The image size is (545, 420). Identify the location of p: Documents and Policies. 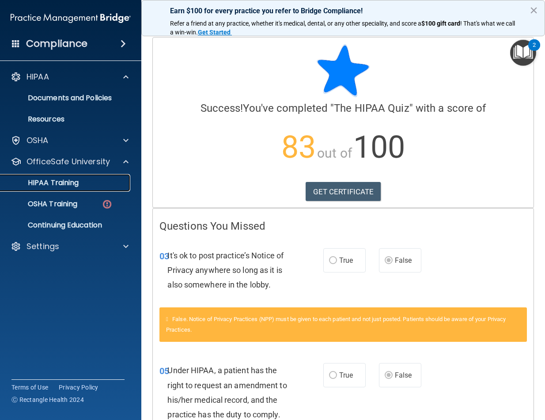
(66, 98).